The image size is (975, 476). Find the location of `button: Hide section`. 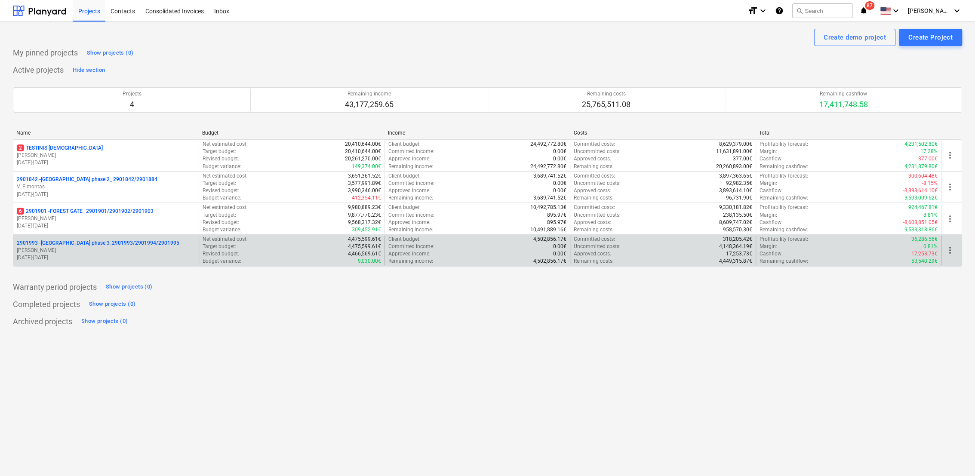

button: Hide section is located at coordinates (89, 70).